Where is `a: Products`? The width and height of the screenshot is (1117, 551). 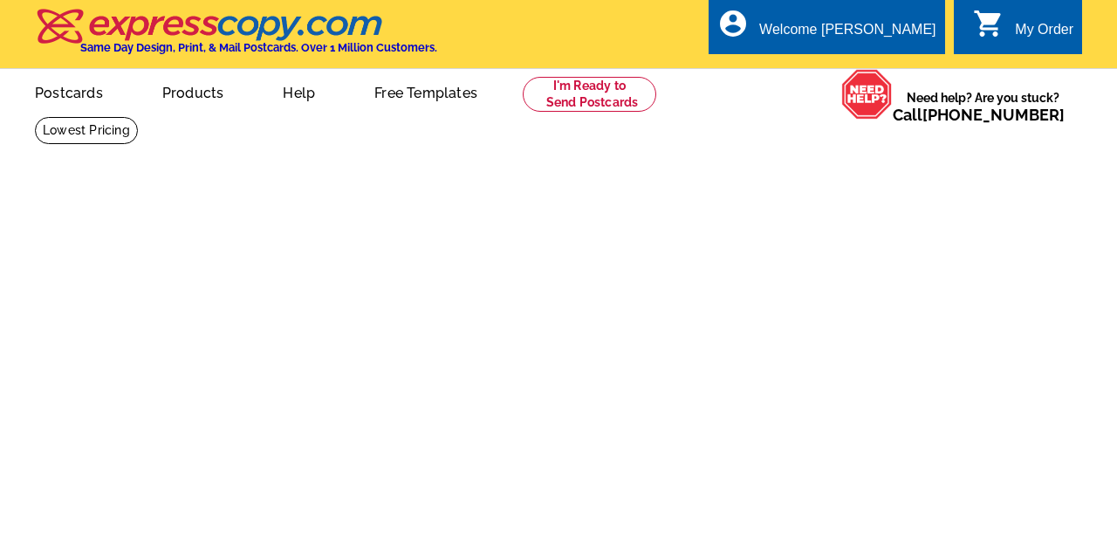
a: Products is located at coordinates (193, 91).